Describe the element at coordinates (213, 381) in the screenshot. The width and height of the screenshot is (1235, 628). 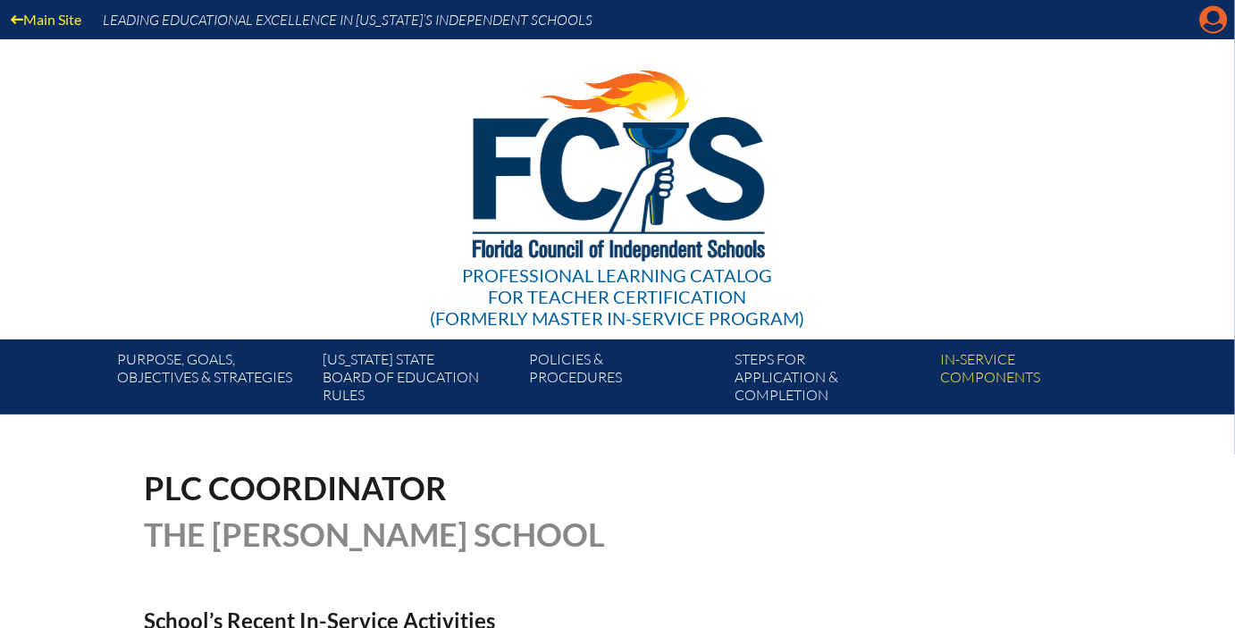
I see `a: Purpose, goals,objectives & strategies` at that location.